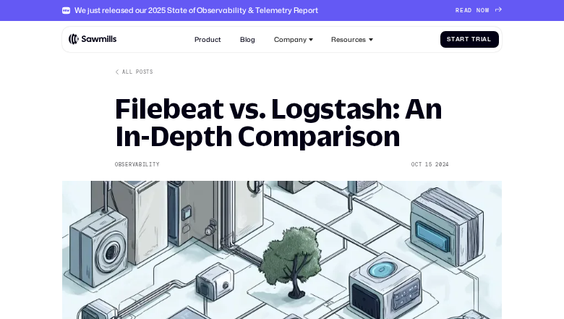 The height and width of the screenshot is (319, 564). Describe the element at coordinates (470, 11) in the screenshot. I see `span: D` at that location.